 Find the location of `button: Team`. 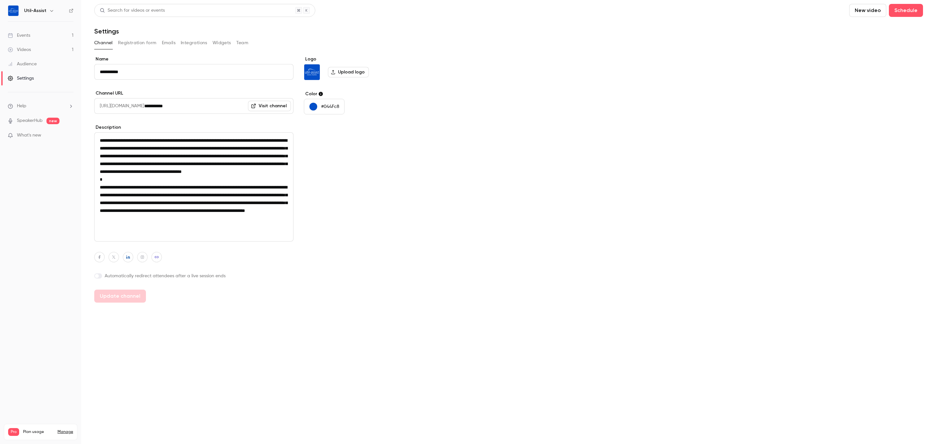

button: Team is located at coordinates (243, 43).